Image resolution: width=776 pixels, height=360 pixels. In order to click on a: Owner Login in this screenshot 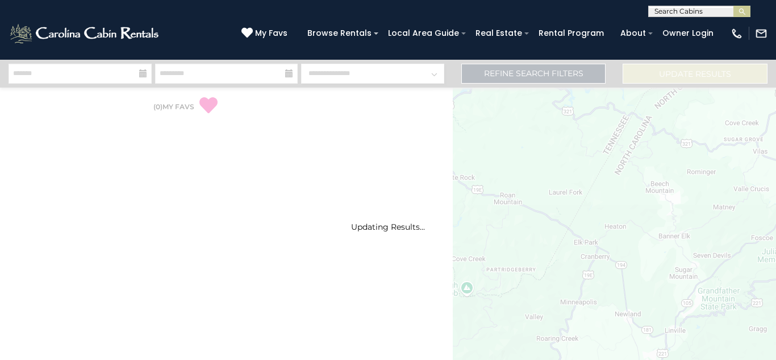, I will do `click(688, 33)`.